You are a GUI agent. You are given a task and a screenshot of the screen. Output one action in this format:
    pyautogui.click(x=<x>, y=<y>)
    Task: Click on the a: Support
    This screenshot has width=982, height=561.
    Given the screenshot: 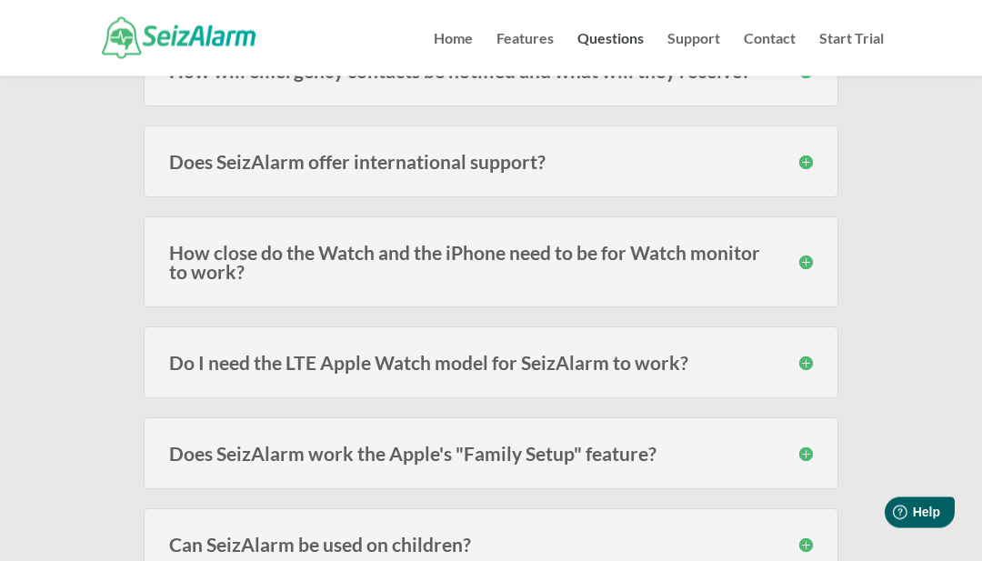 What is the action you would take?
    pyautogui.click(x=694, y=54)
    